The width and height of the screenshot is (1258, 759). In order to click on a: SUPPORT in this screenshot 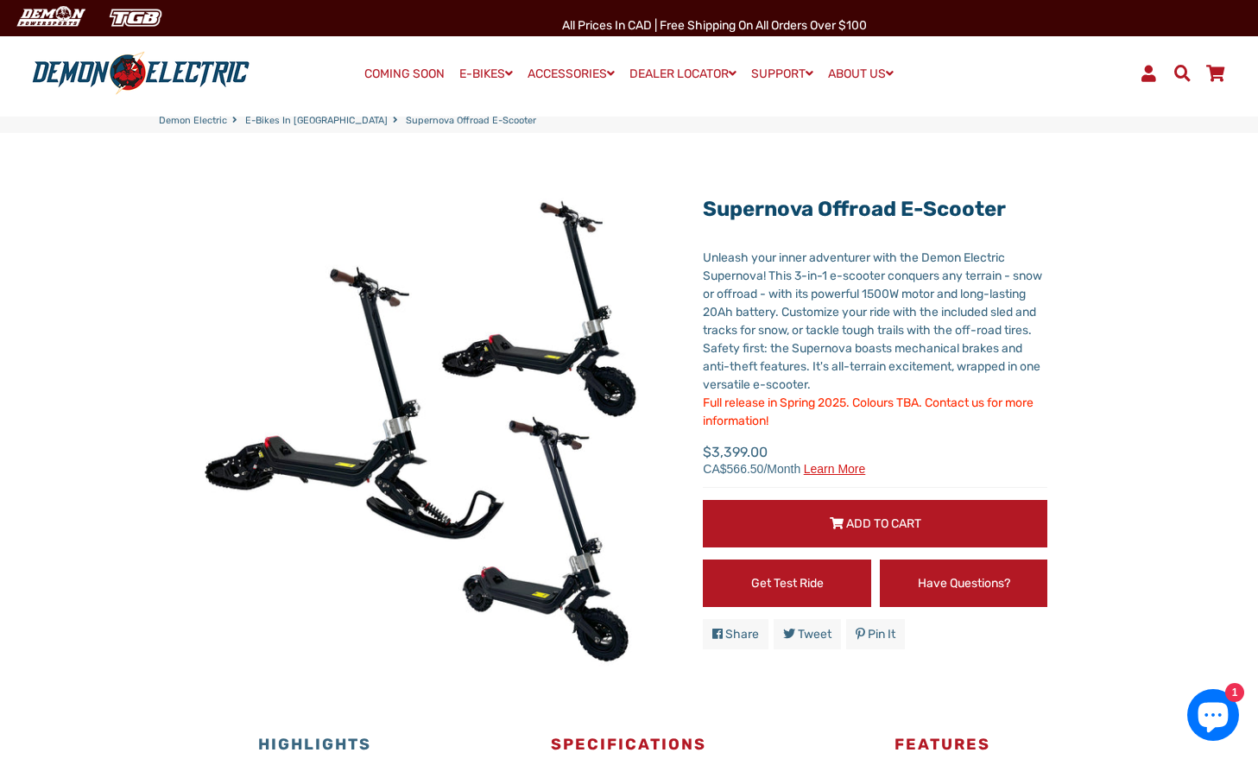, I will do `click(782, 73)`.